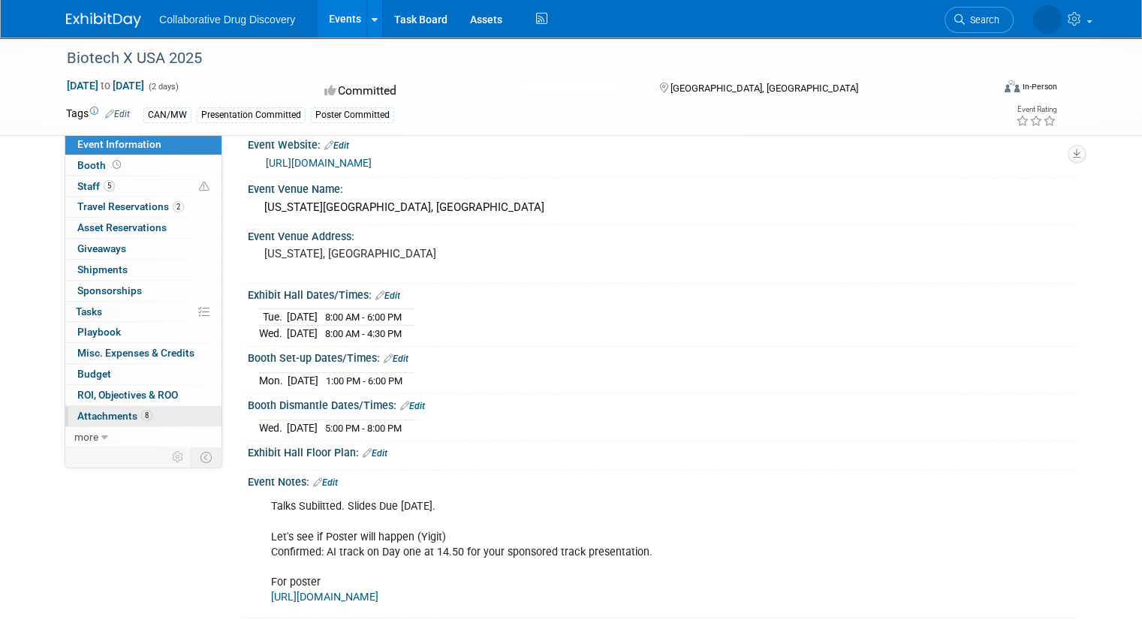 The height and width of the screenshot is (620, 1142). Describe the element at coordinates (661, 404) in the screenshot. I see `div: Booth Dismantle Dates/Times:` at that location.